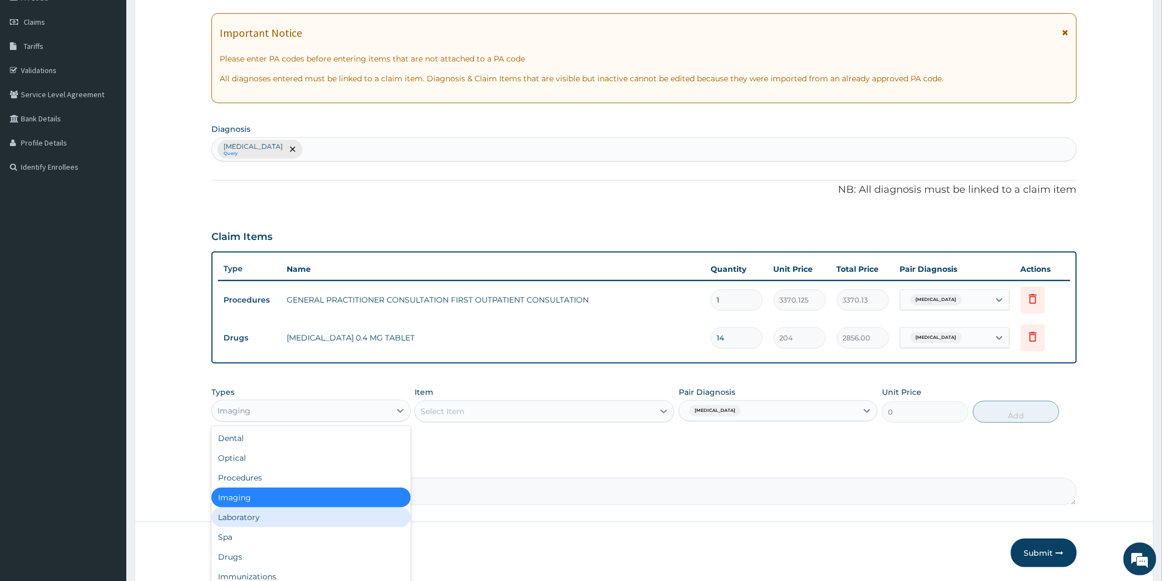 Image resolution: width=1162 pixels, height=581 pixels. Describe the element at coordinates (249, 300) in the screenshot. I see `td: Procedures` at that location.